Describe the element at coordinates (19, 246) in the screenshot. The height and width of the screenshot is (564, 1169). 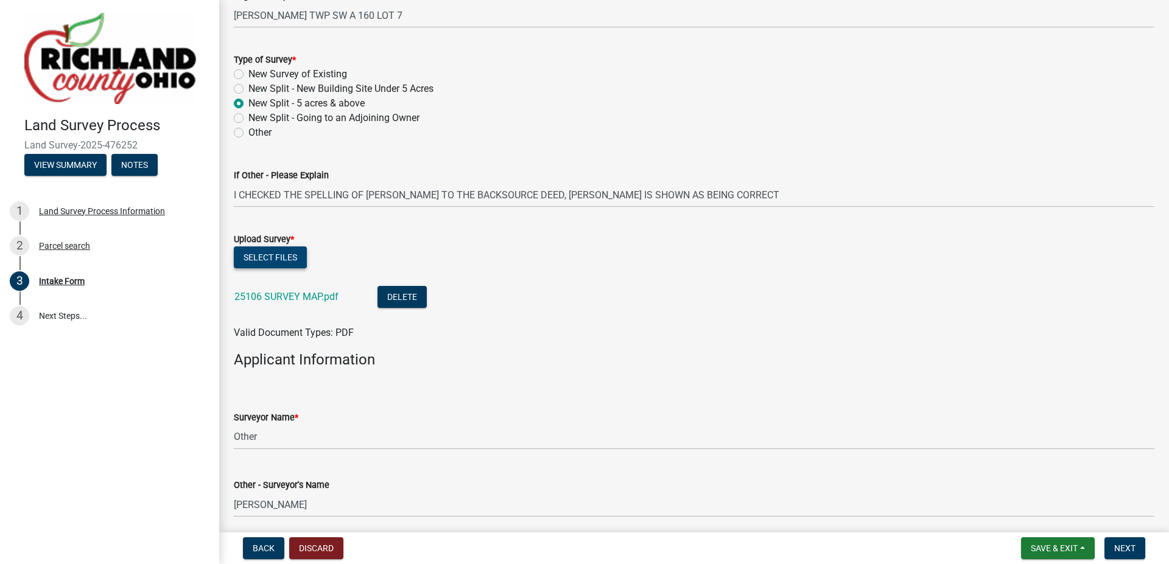
I see `div: 2` at that location.